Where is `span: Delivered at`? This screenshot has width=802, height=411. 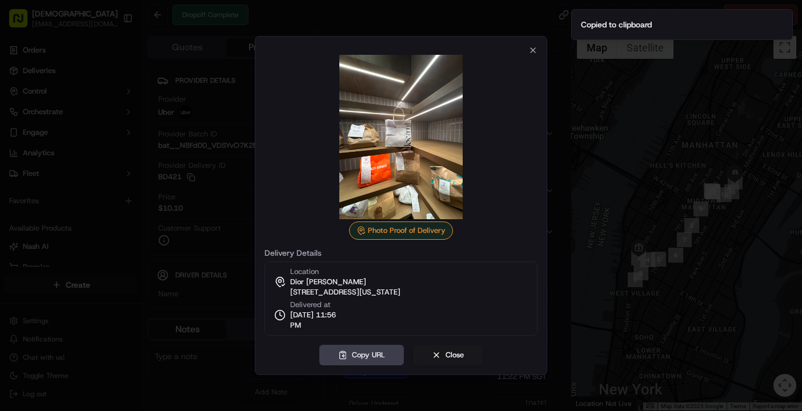
span: Delivered at is located at coordinates (317, 305).